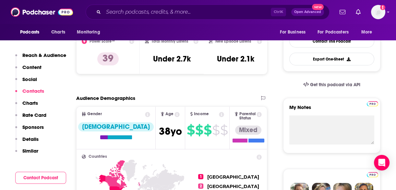  I want to click on p: Charts, so click(30, 103).